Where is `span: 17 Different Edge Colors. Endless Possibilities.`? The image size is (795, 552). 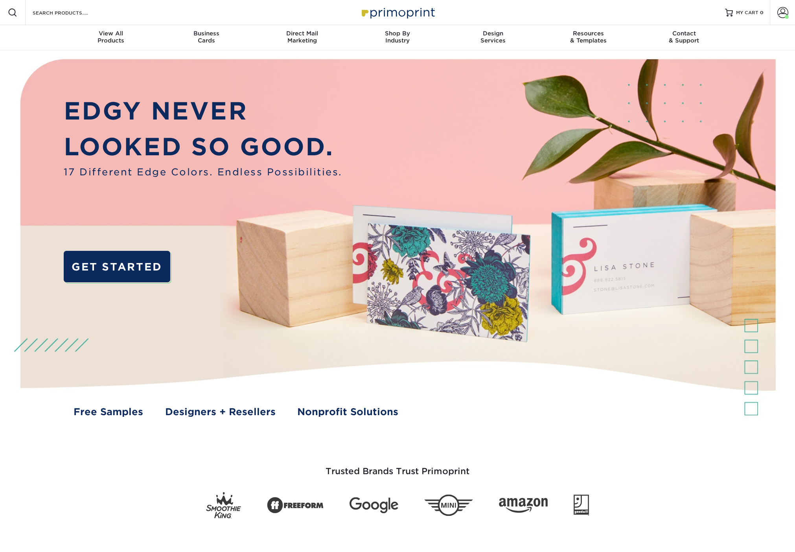
span: 17 Different Edge Colors. Endless Possibilities. is located at coordinates (203, 172).